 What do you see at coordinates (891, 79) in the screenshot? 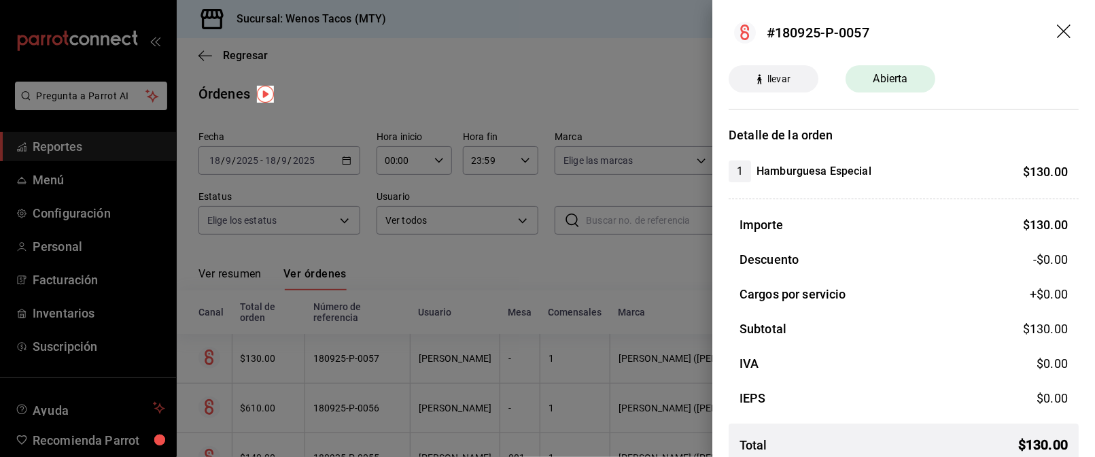
I see `span: Abierta` at bounding box center [891, 79].